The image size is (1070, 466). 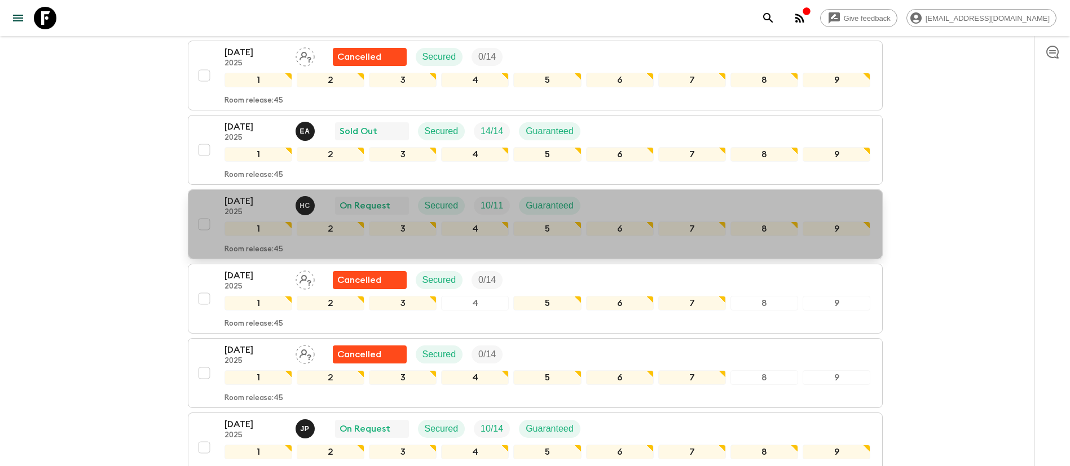 What do you see at coordinates (358, 131) in the screenshot?
I see `p: Sold Out` at bounding box center [358, 131].